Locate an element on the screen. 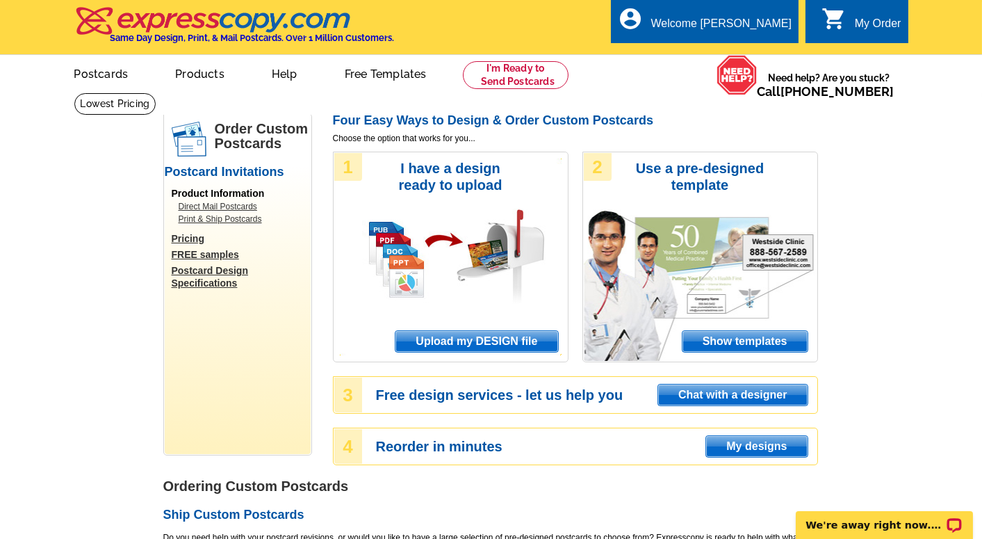  h1: Order Custom Postcards is located at coordinates (263, 136).